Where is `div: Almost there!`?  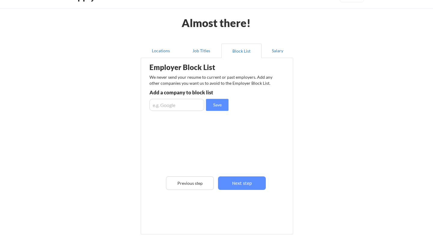
div: Almost there! is located at coordinates (216, 23).